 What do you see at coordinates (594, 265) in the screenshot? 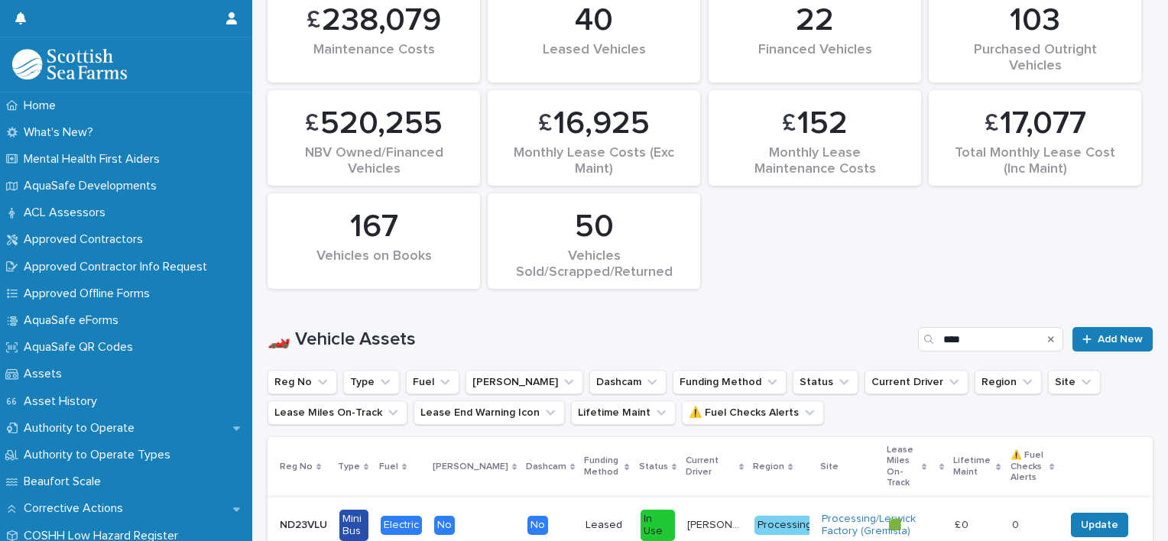
I see `div: Vehicles Sold/Scrapped/Returned` at bounding box center [594, 265].